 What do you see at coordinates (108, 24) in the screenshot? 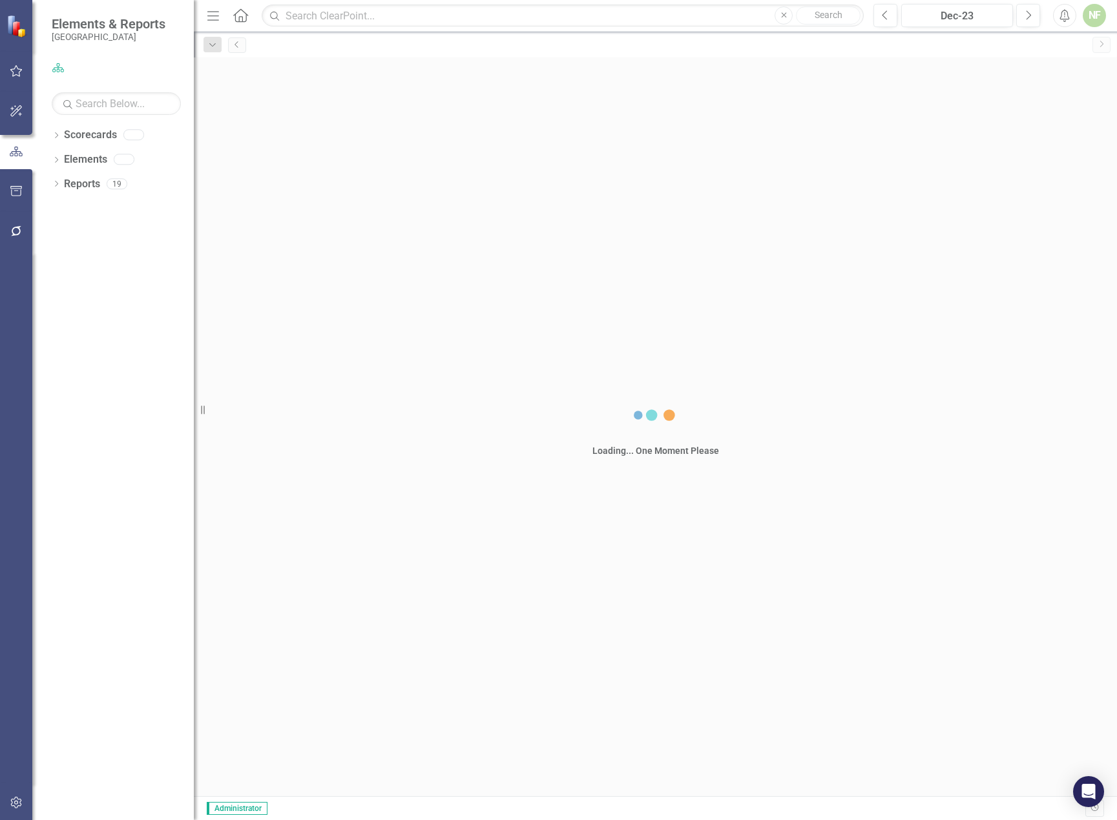
I see `span: Elements & Reports` at bounding box center [108, 24].